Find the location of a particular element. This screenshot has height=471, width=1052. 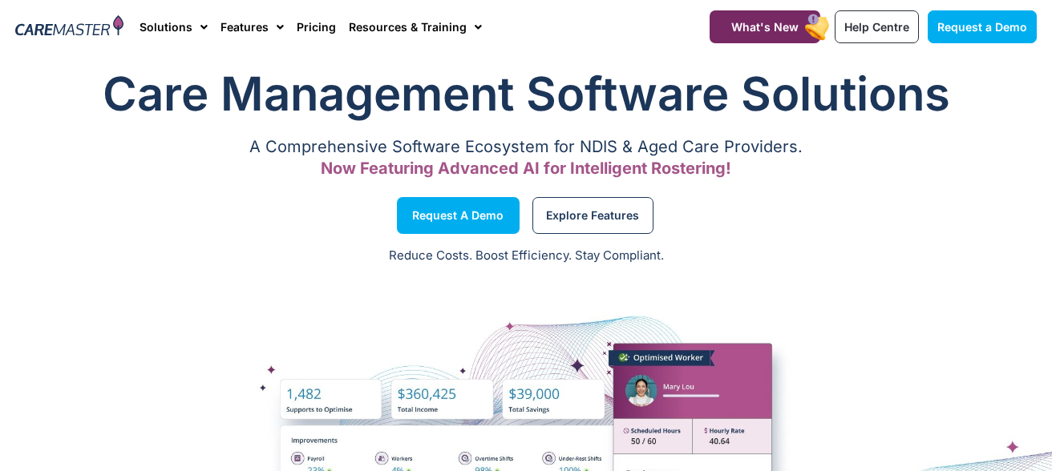

span: Help Centre is located at coordinates (876, 26).